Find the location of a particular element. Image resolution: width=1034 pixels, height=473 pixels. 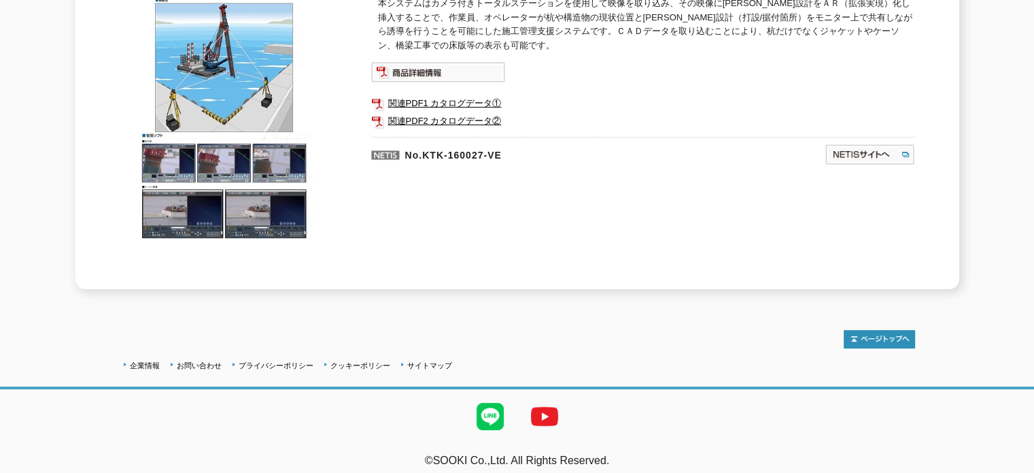

a: サイトマップ is located at coordinates (430, 365).